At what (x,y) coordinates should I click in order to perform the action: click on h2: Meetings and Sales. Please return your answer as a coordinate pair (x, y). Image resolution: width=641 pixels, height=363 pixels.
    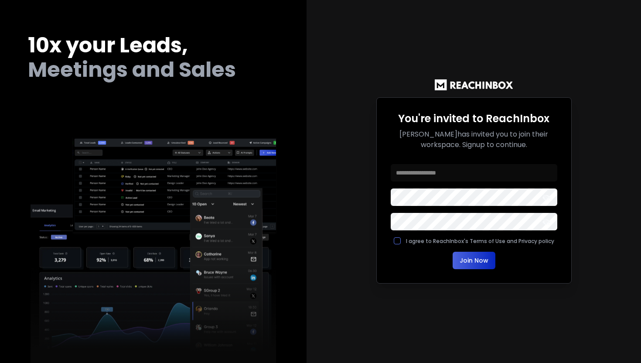
    Looking at the image, I should click on (153, 70).